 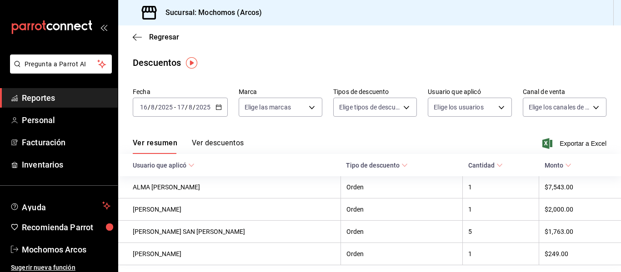 I want to click on div: Descuentos, so click(x=157, y=63).